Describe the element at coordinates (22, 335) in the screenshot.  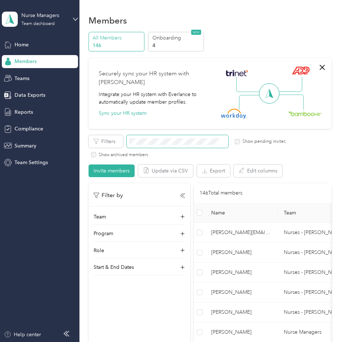
I see `button: Help center` at that location.